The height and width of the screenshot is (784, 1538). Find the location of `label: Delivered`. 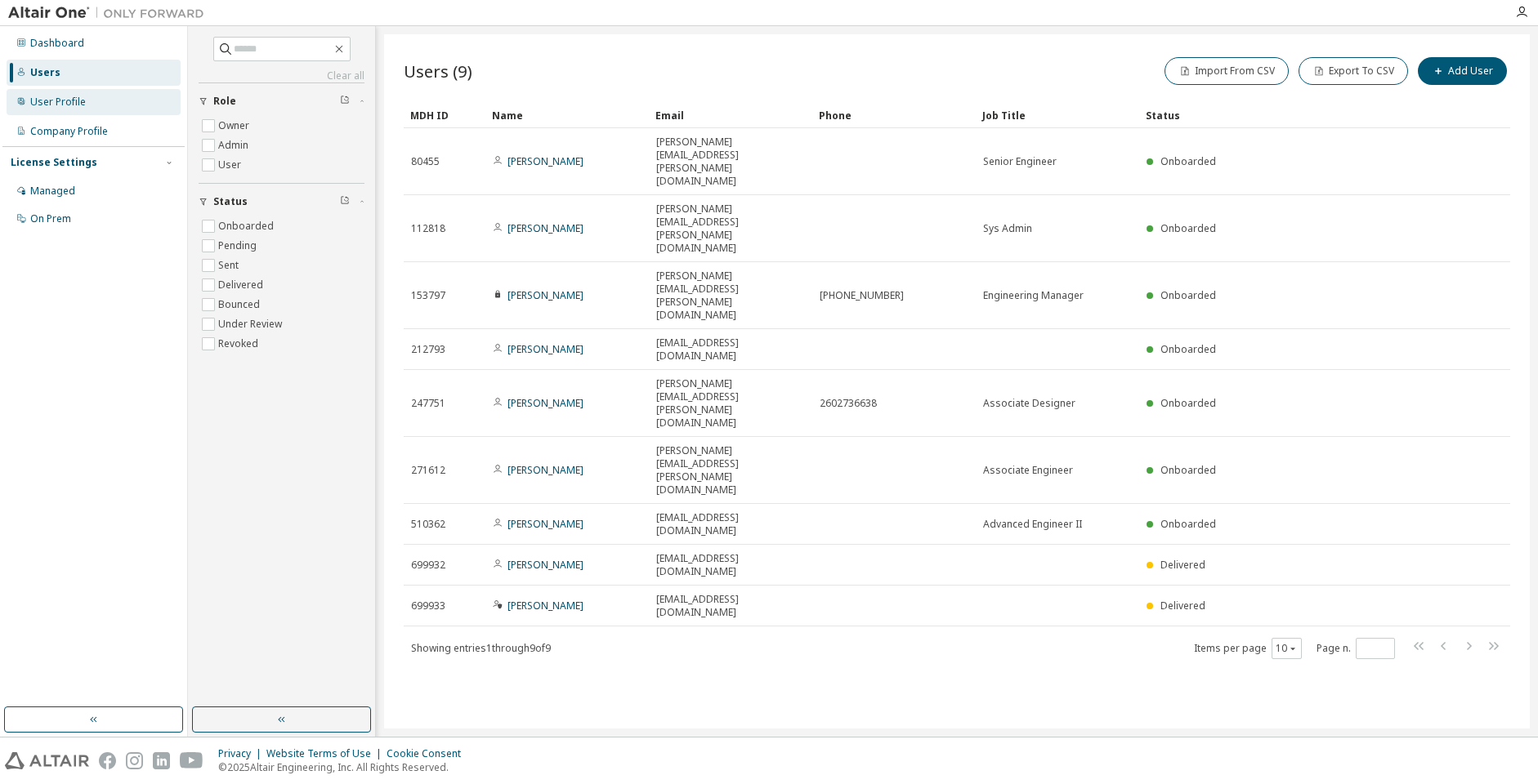

label: Delivered is located at coordinates (242, 285).